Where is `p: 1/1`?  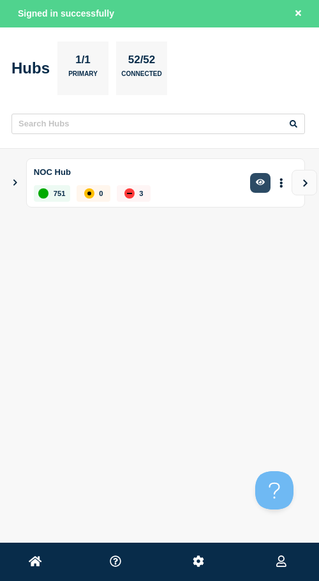 p: 1/1 is located at coordinates (83, 62).